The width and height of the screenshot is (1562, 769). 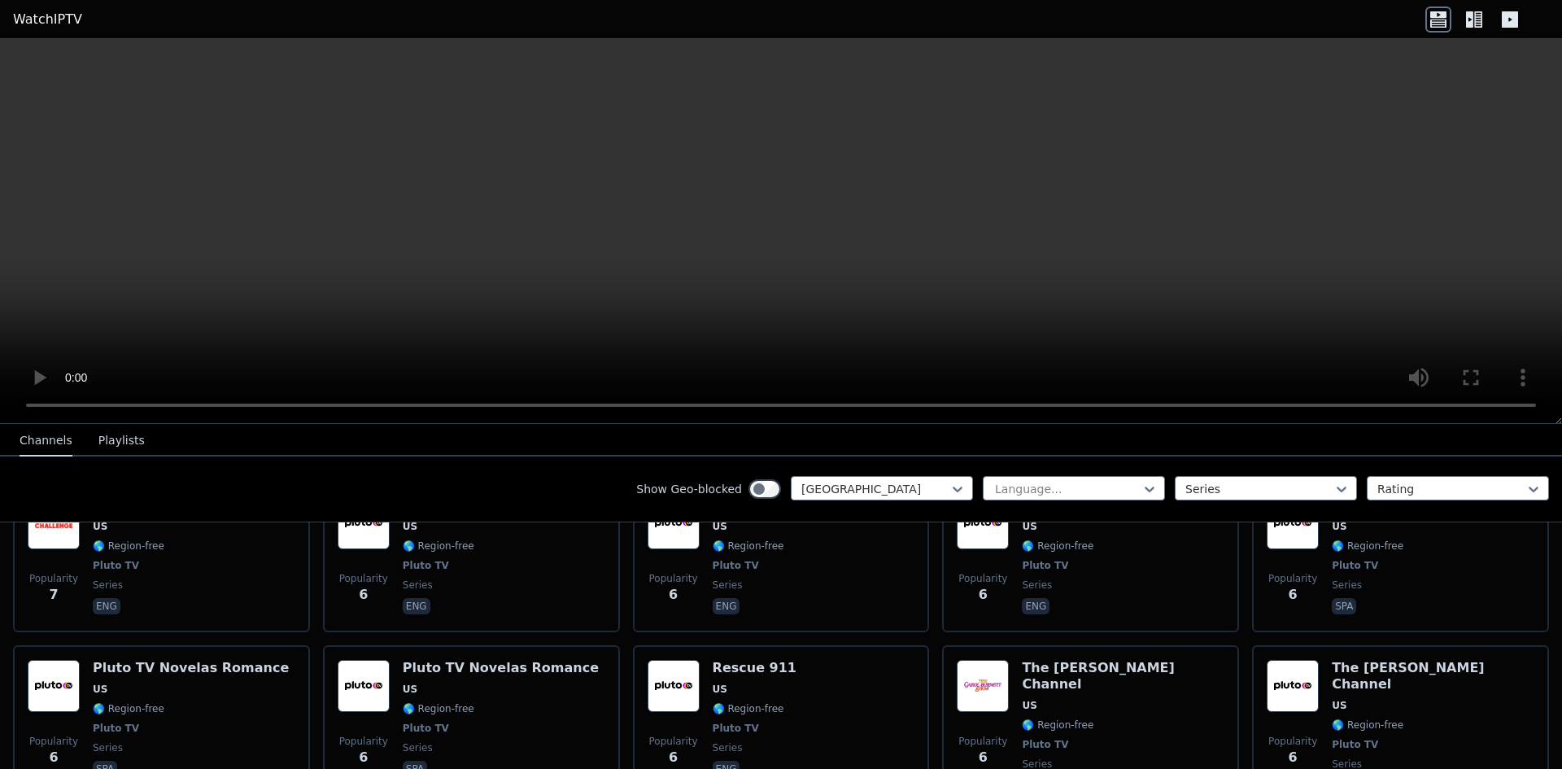 I want to click on a: WatchIPTV, so click(x=47, y=20).